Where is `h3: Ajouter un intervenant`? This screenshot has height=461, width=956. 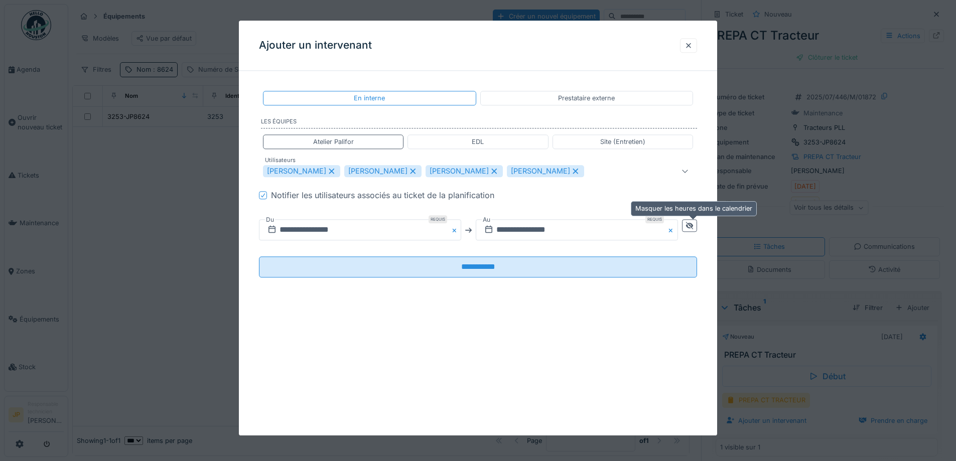 h3: Ajouter un intervenant is located at coordinates (315, 45).